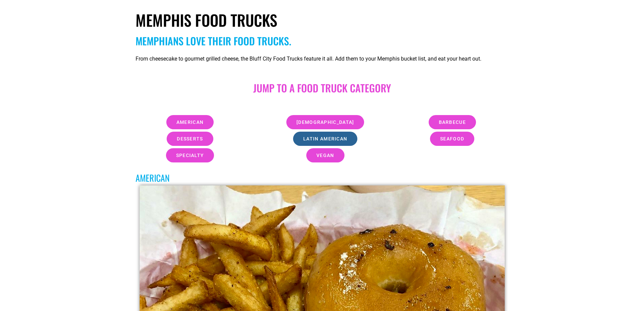  I want to click on span: barbecue, so click(452, 122).